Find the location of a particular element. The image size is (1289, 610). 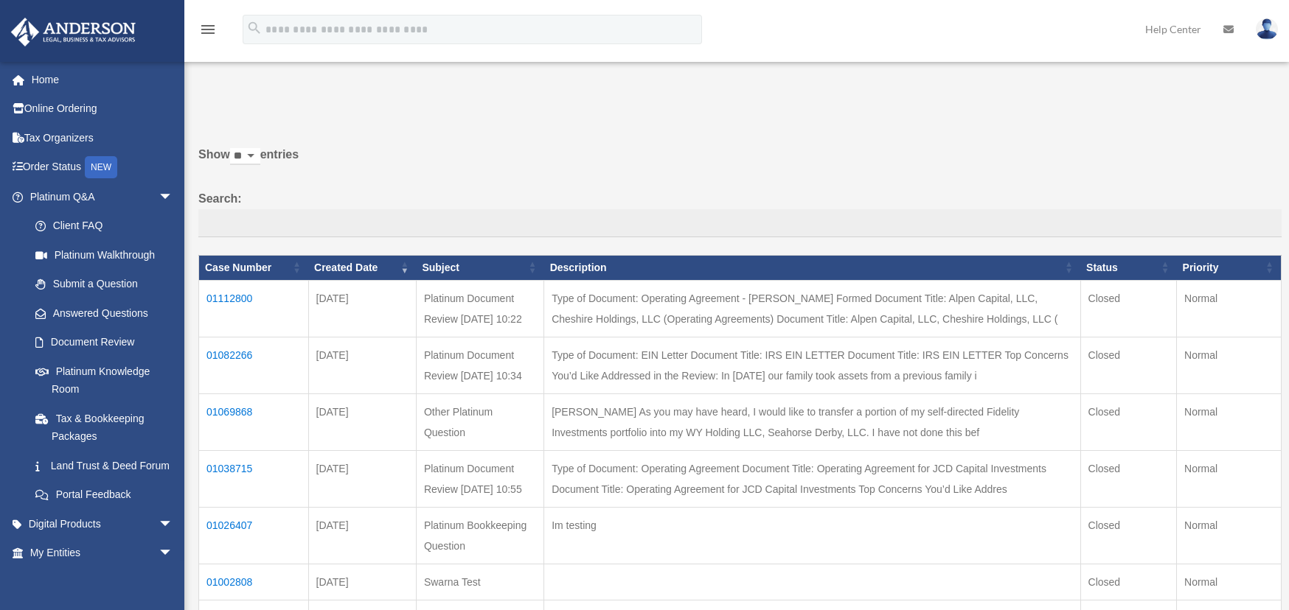

i: menu is located at coordinates (208, 29).